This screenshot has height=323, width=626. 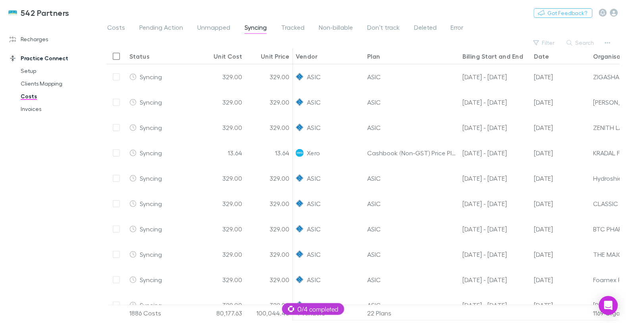 I want to click on a: Clients Mapping, so click(x=56, y=84).